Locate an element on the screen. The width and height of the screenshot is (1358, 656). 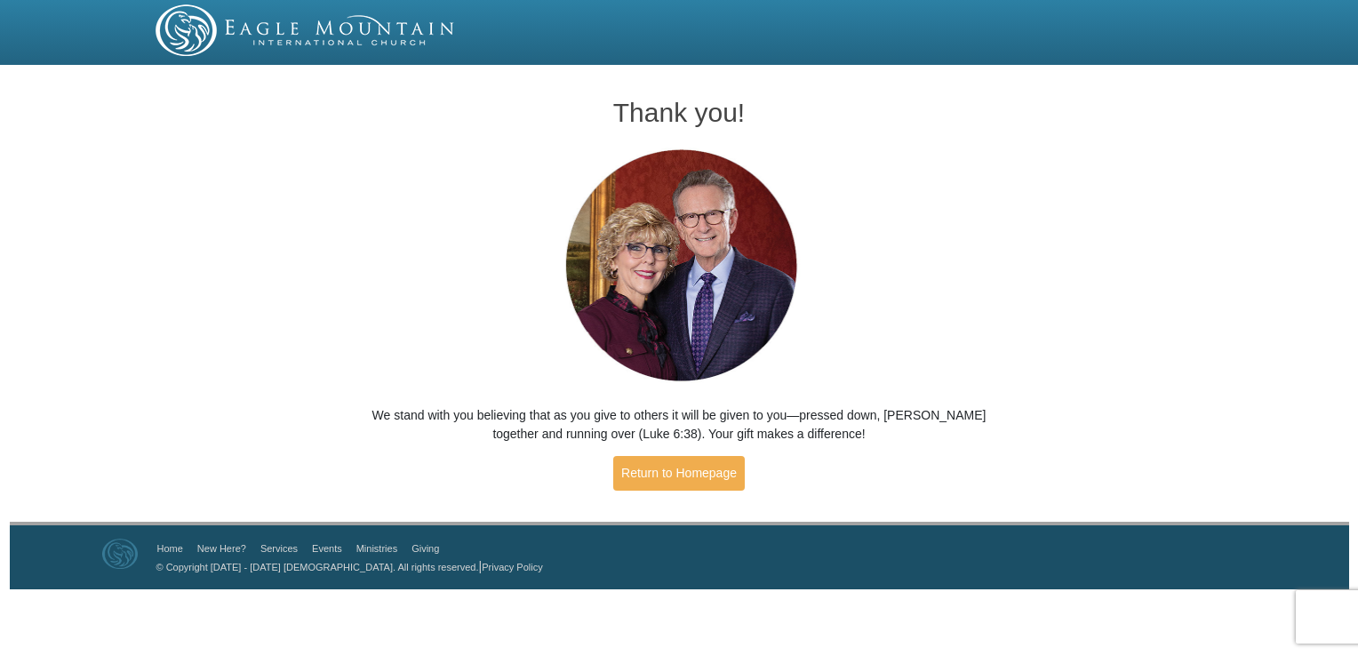
a: Events is located at coordinates (327, 548).